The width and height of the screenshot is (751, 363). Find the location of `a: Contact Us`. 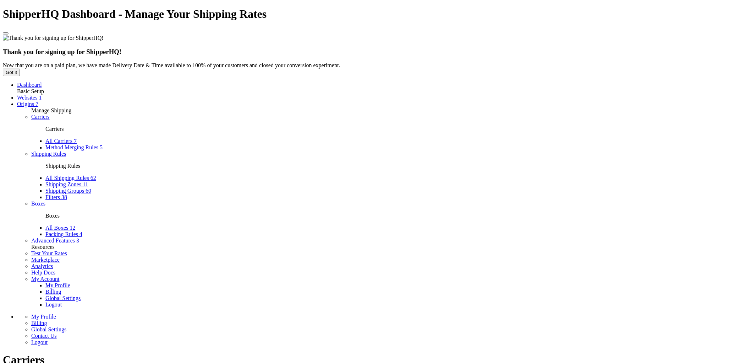

a: Contact Us is located at coordinates (44, 335).